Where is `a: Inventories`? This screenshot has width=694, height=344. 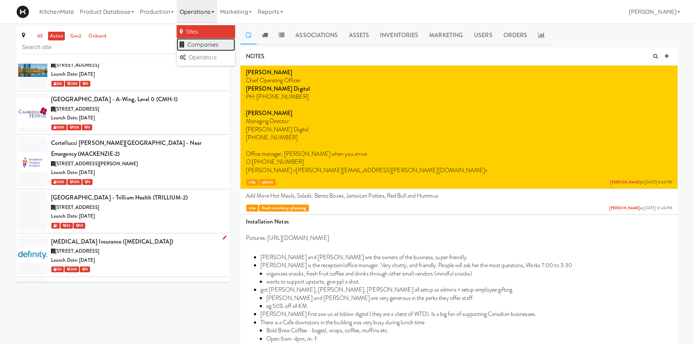
a: Inventories is located at coordinates (399, 35).